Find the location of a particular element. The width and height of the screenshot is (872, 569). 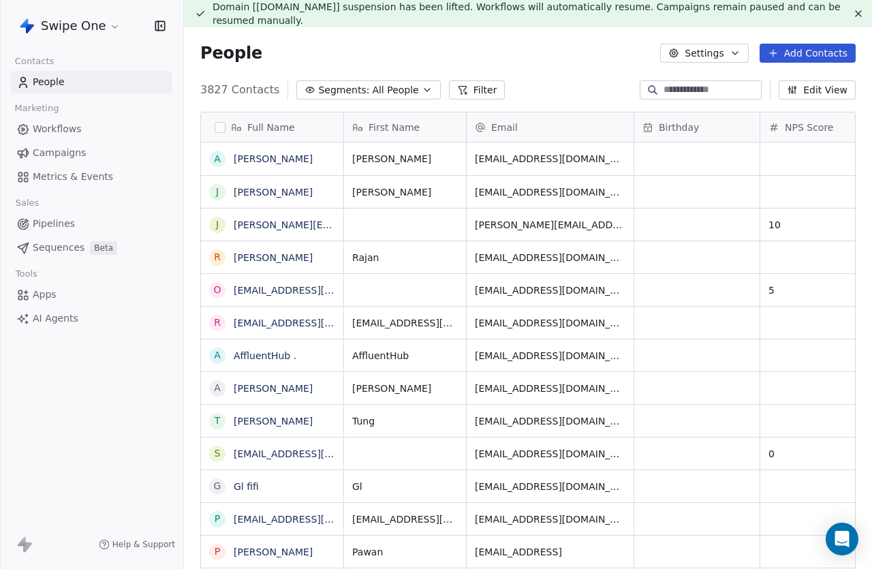

div: J is located at coordinates (217, 191).